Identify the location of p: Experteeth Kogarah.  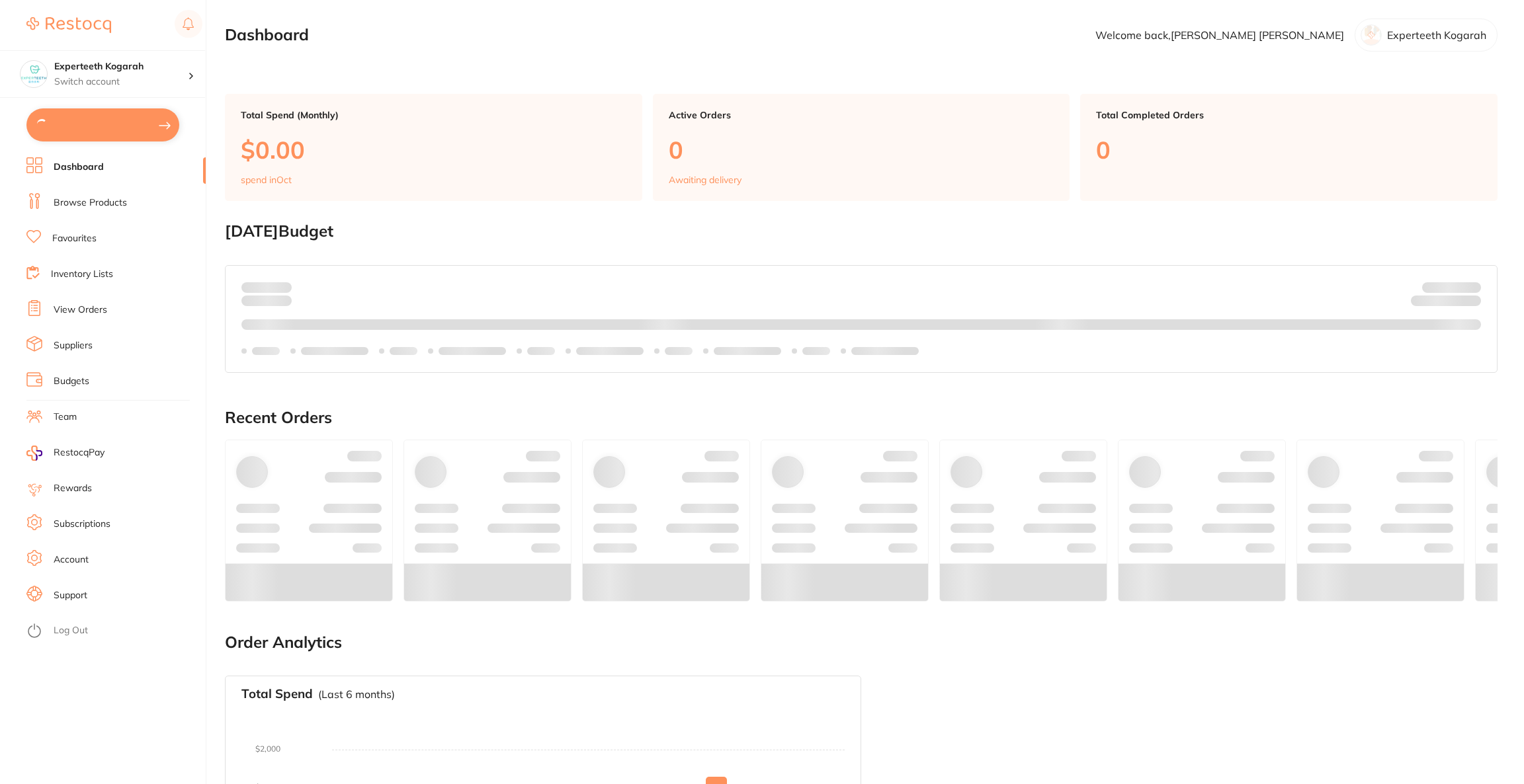
(1436, 35).